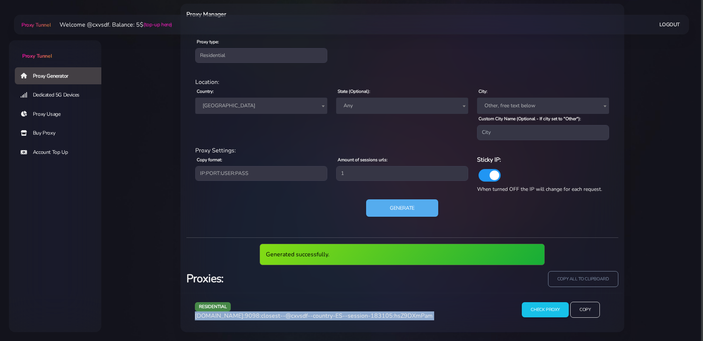 This screenshot has width=703, height=341. Describe the element at coordinates (583, 279) in the screenshot. I see `input: copy all to clipboard` at that location.